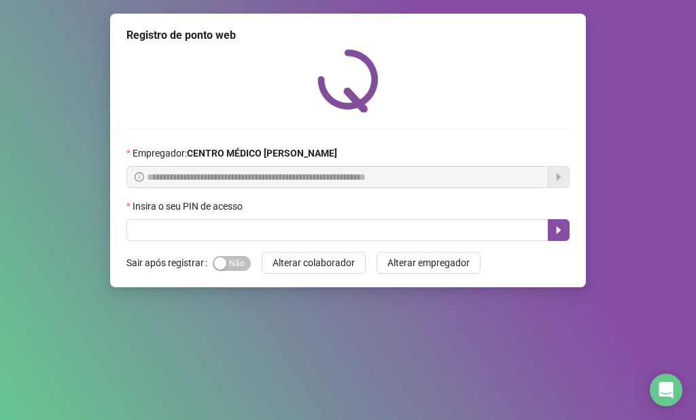 Image resolution: width=696 pixels, height=420 pixels. What do you see at coordinates (235, 153) in the screenshot?
I see `span: Empregador :` at bounding box center [235, 153].